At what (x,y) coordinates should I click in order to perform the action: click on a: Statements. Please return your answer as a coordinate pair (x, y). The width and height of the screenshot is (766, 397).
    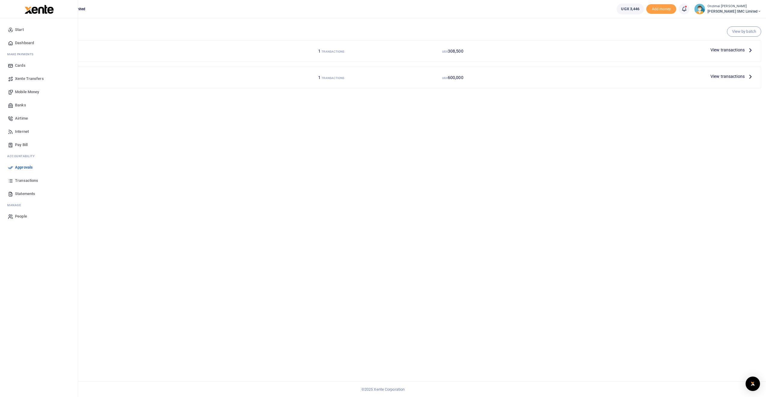
    Looking at the image, I should click on (39, 194).